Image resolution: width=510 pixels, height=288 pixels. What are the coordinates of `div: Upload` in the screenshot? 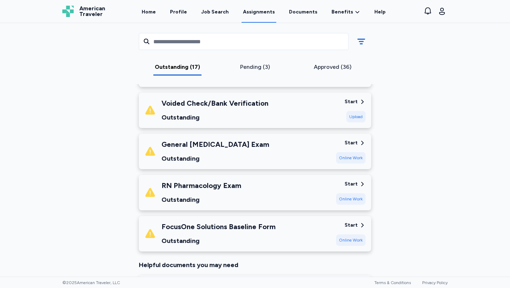 It's located at (356, 116).